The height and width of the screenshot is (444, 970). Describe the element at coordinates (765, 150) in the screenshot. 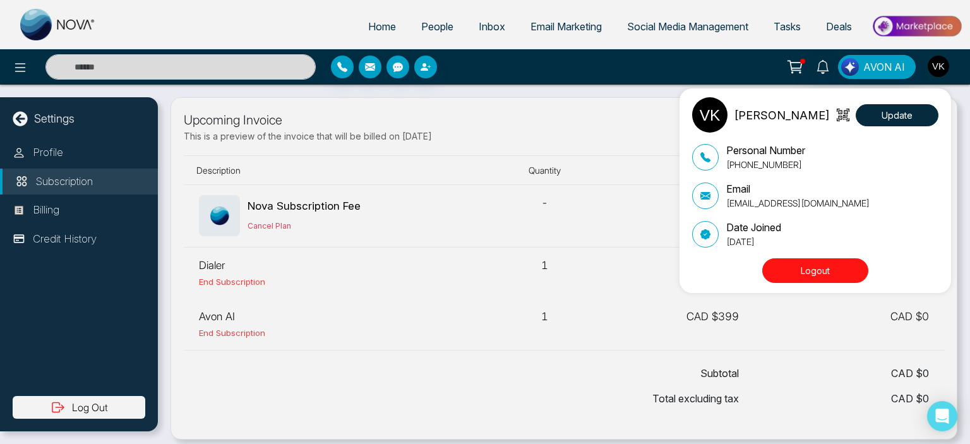

I see `p: Personal Number` at that location.